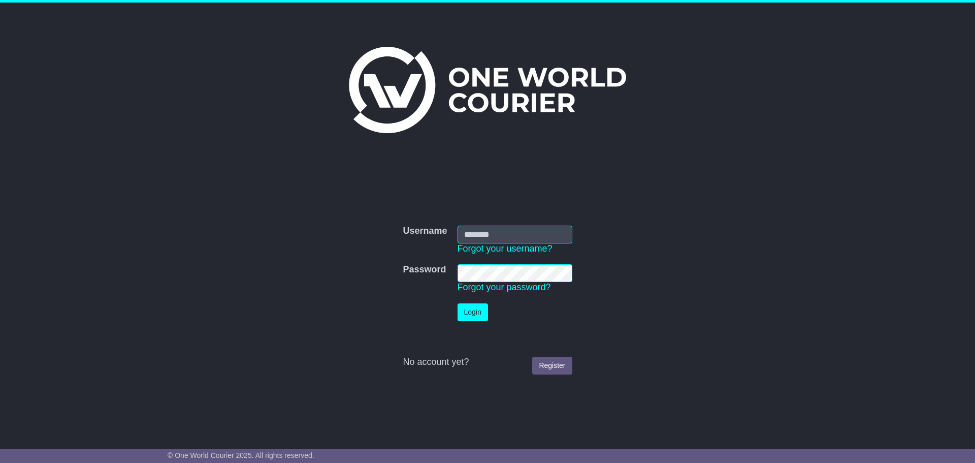  I want to click on a: Forgot your username?, so click(505, 248).